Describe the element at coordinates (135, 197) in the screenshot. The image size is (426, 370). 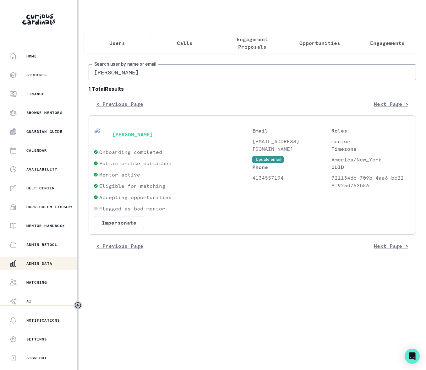
I see `p: Accepting opportunities` at that location.